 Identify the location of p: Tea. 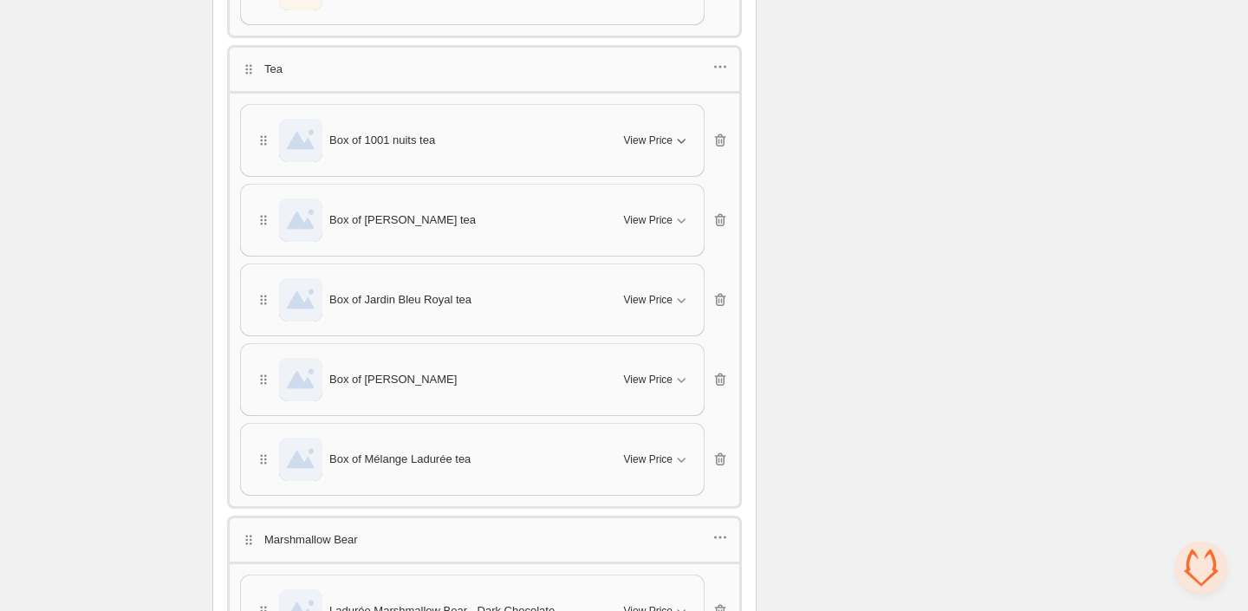
(273, 69).